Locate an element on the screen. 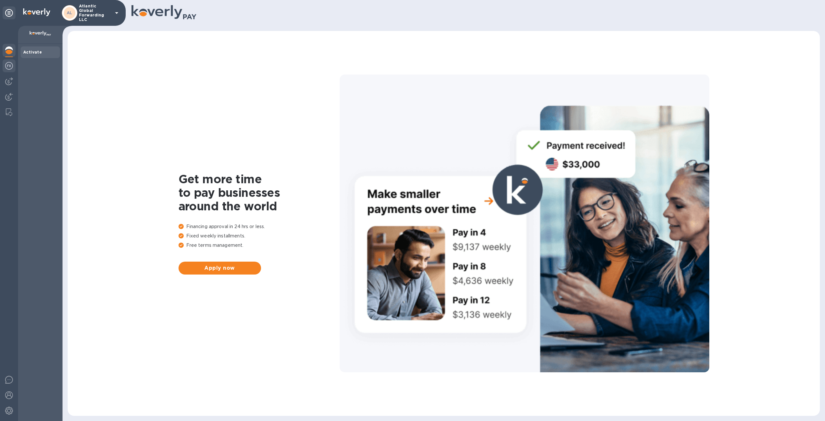 The height and width of the screenshot is (421, 825). img: Foreign exchange is located at coordinates (9, 66).